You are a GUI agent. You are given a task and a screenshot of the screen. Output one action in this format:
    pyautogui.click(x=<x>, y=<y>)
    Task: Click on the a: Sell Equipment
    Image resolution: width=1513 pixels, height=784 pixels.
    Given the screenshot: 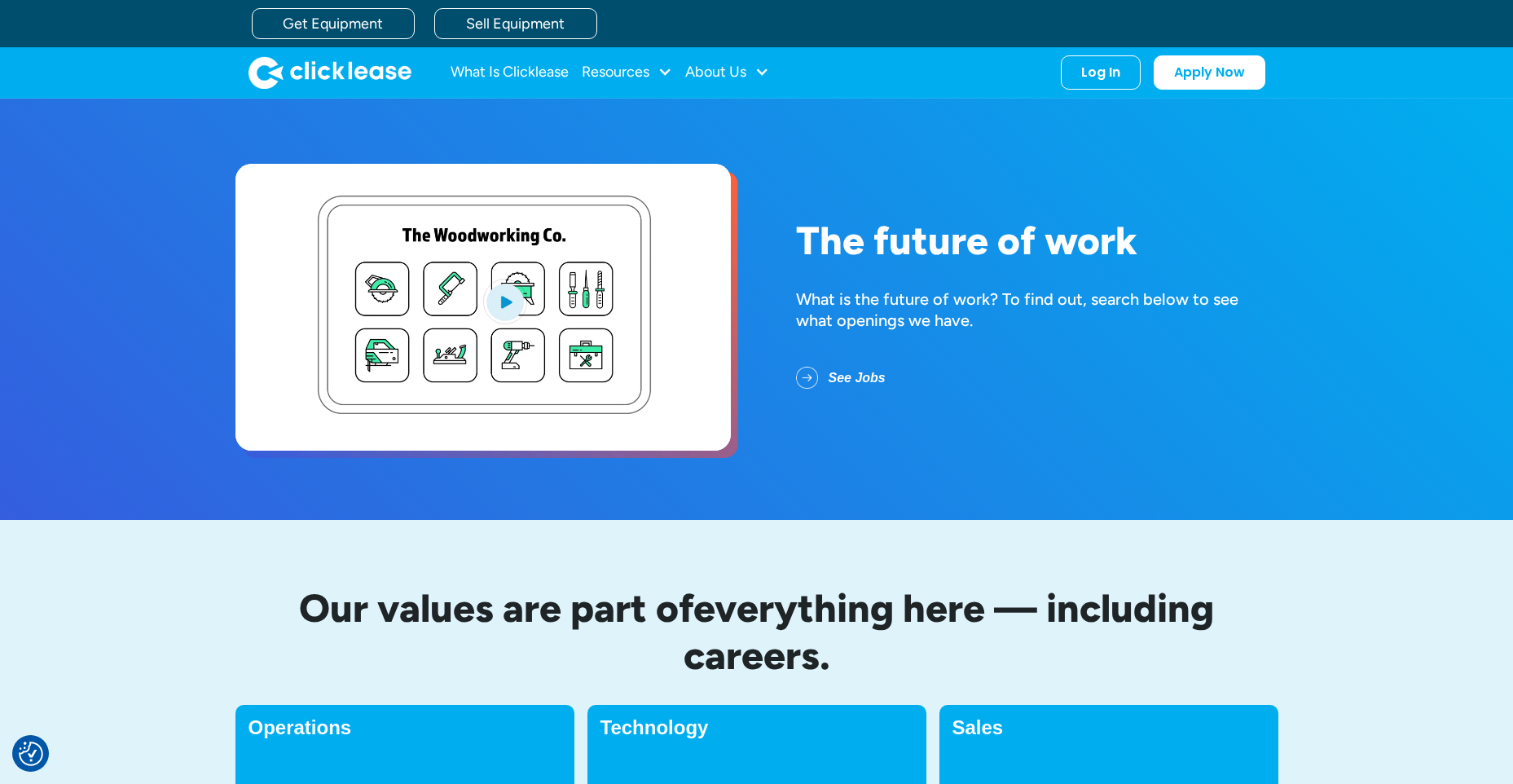 What is the action you would take?
    pyautogui.click(x=516, y=23)
    